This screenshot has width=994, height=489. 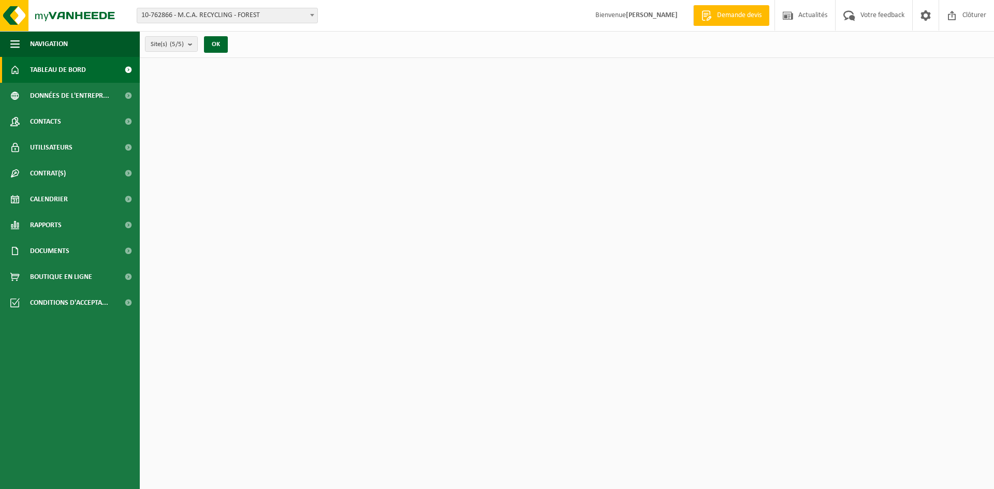 I want to click on span: Site(s), so click(x=167, y=45).